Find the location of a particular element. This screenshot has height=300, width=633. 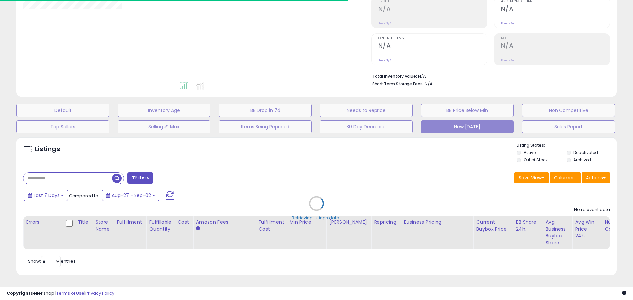

b: Total Inventory Value: is located at coordinates (394, 76).